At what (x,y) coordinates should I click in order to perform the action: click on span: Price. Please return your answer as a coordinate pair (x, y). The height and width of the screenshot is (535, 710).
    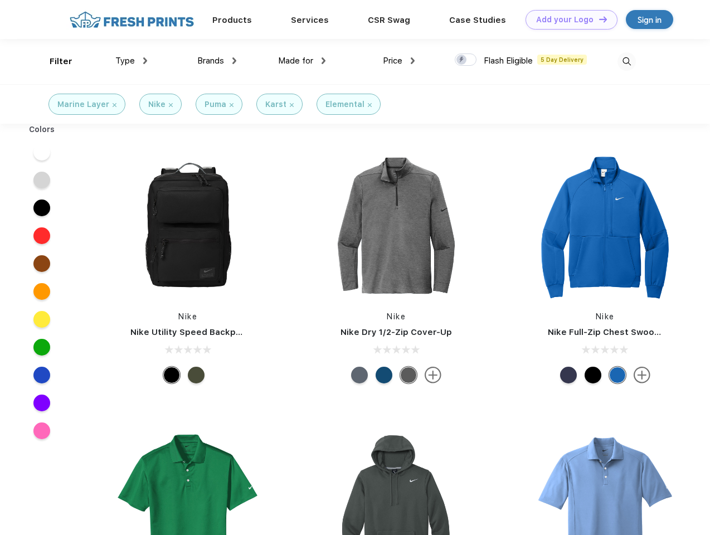
    Looking at the image, I should click on (392, 61).